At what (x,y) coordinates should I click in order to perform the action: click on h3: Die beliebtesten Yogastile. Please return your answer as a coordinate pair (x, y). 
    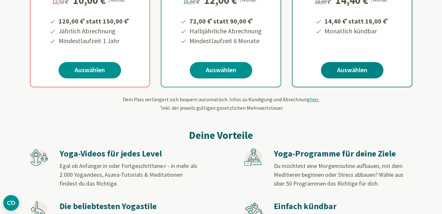
    Looking at the image, I should click on (129, 206).